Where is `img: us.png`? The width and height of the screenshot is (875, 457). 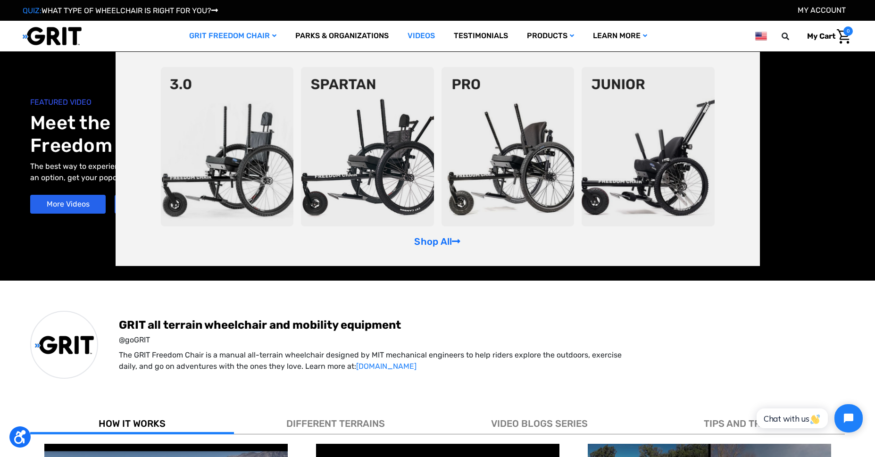 img: us.png is located at coordinates (760, 36).